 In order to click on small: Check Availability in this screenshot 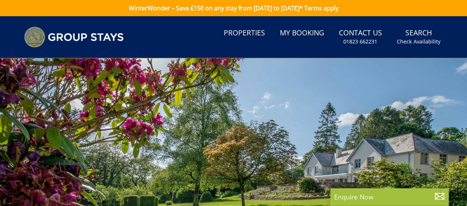, I will do `click(418, 42)`.